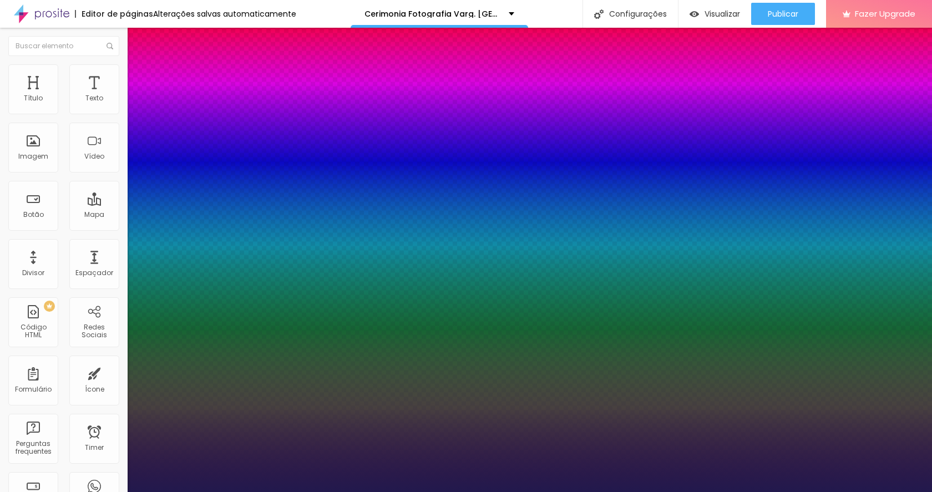  Describe the element at coordinates (722, 14) in the screenshot. I see `span: Visualizar` at that location.